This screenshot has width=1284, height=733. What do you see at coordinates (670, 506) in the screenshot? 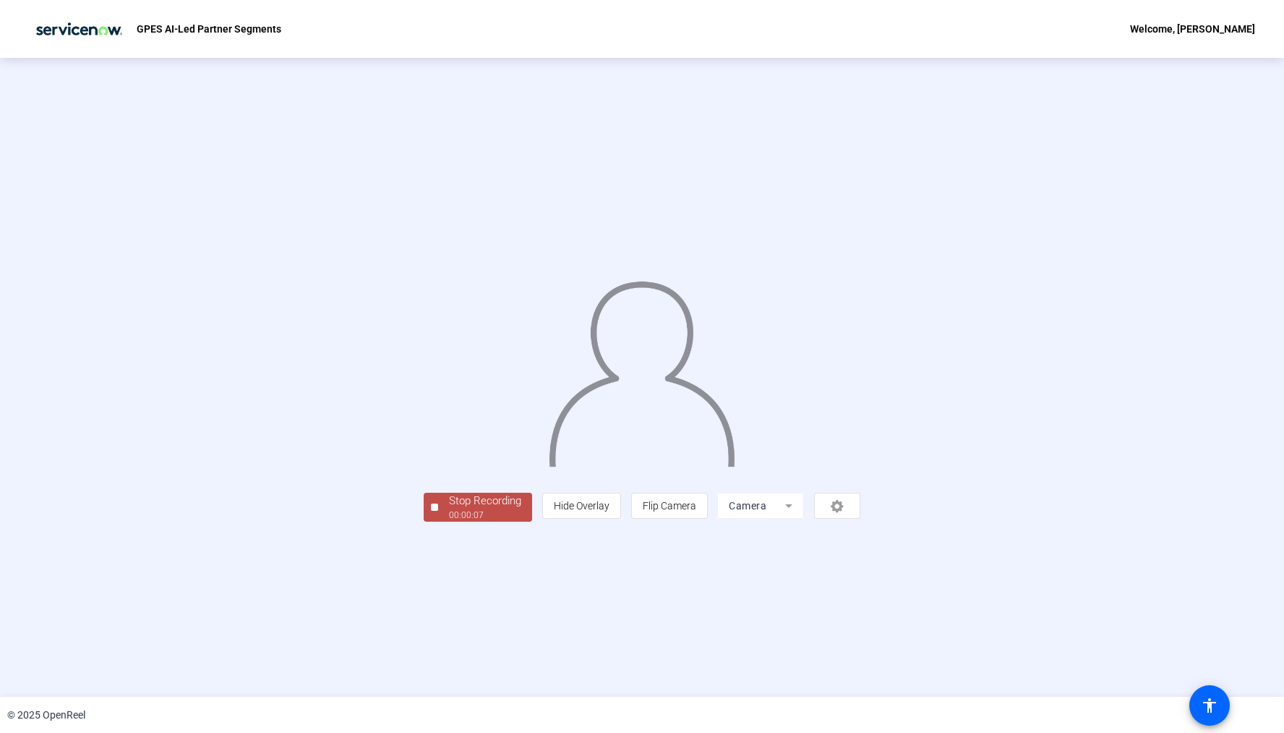
I see `button: Flip Camera` at bounding box center [670, 506].